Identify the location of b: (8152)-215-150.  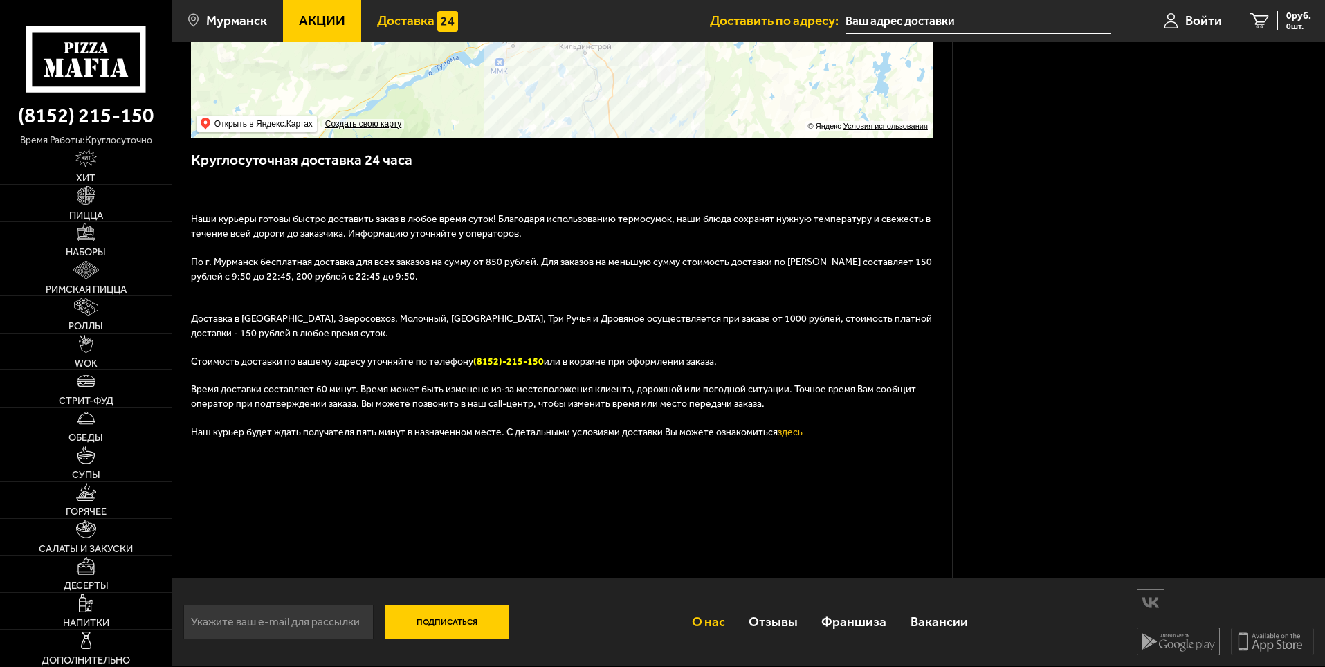
(509, 361).